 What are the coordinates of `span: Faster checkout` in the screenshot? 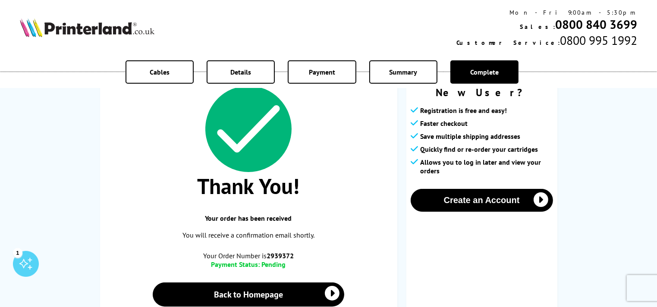 It's located at (444, 123).